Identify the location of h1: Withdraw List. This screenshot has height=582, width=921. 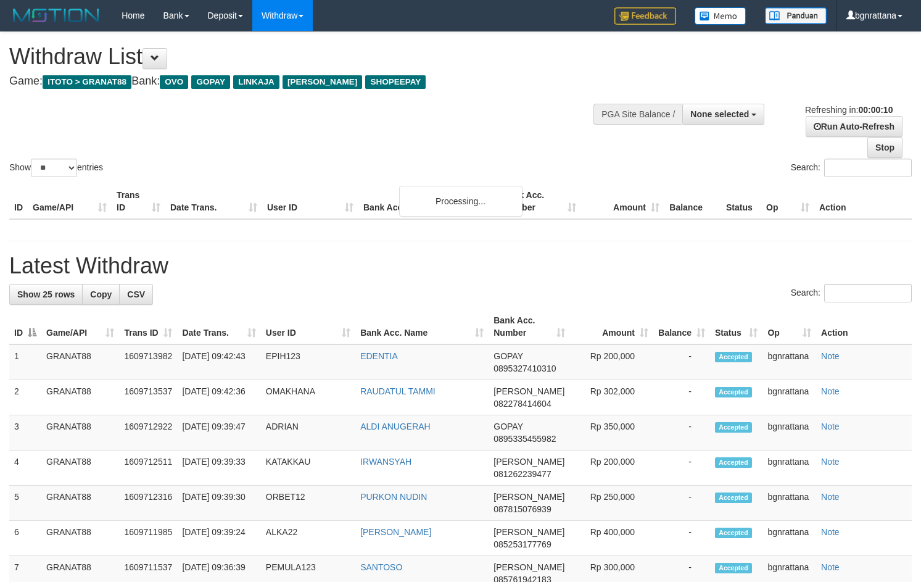
(305, 57).